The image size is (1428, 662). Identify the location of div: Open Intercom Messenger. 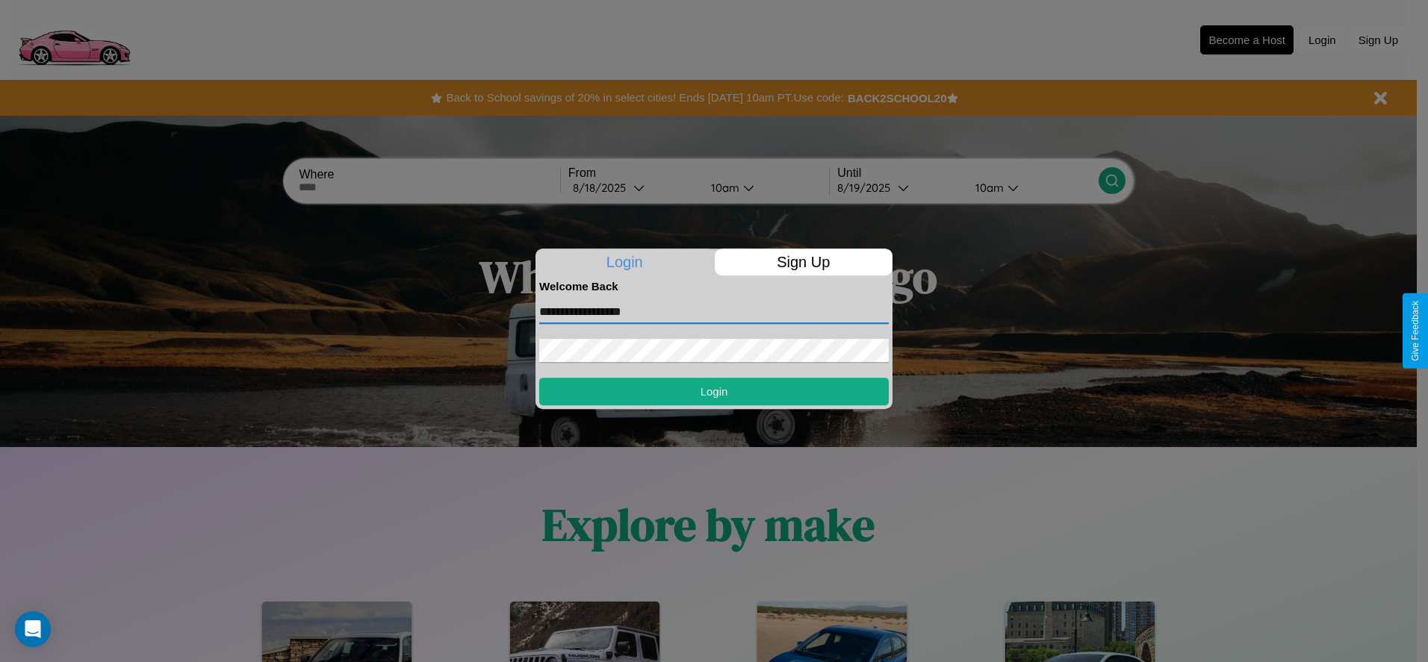
(33, 629).